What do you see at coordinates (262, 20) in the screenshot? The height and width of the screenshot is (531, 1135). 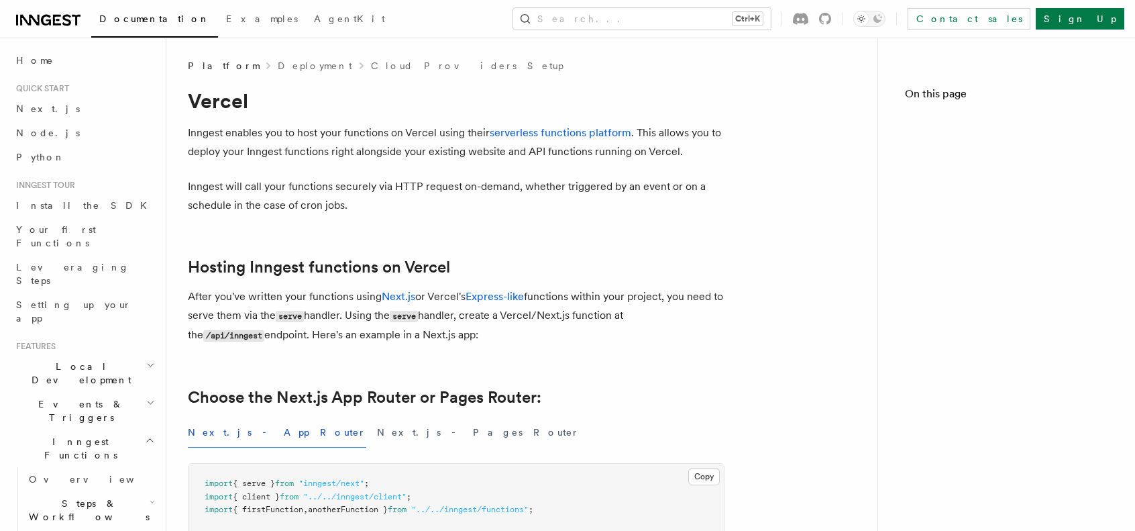 I see `a: Examples` at bounding box center [262, 20].